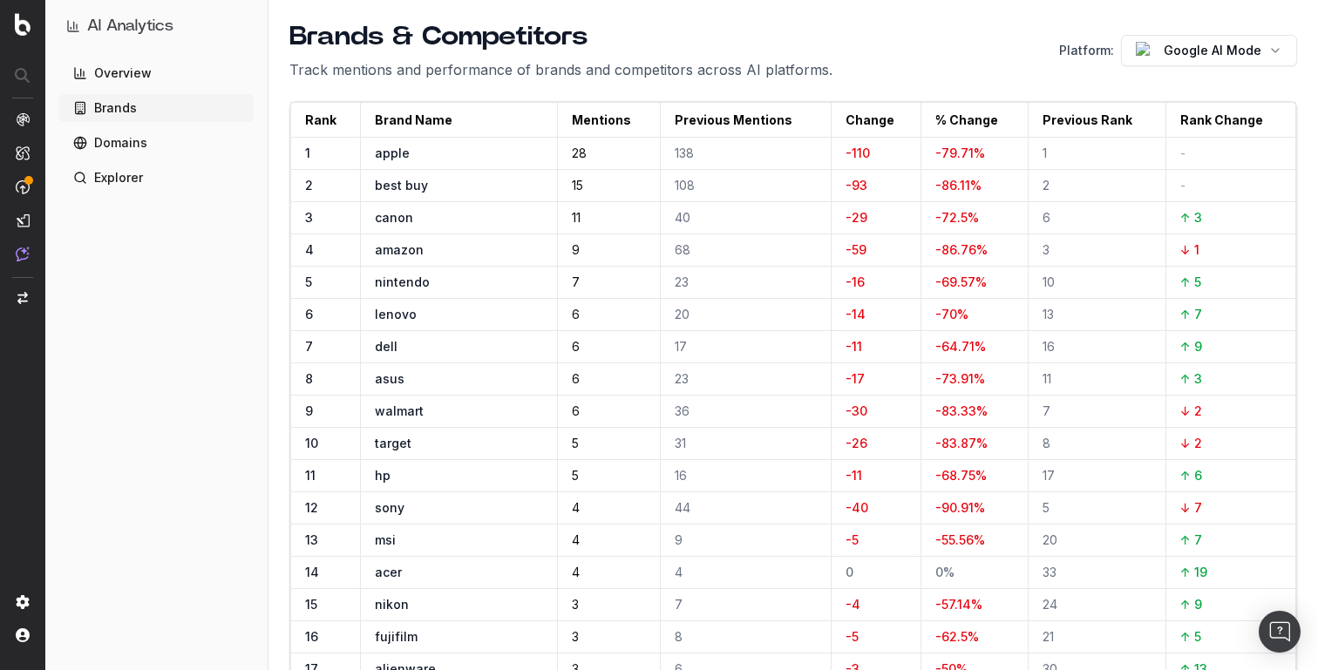 The image size is (1318, 670). Describe the element at coordinates (745, 250) in the screenshot. I see `td: 68` at that location.